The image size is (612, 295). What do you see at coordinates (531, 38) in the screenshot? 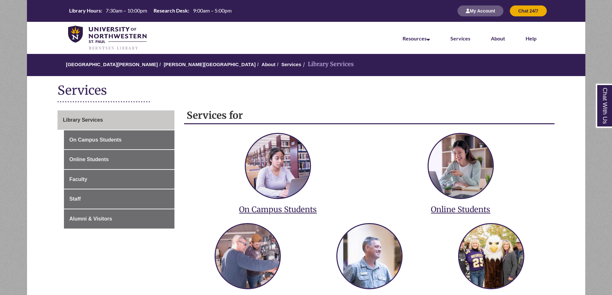
I see `a: Help` at bounding box center [531, 38].